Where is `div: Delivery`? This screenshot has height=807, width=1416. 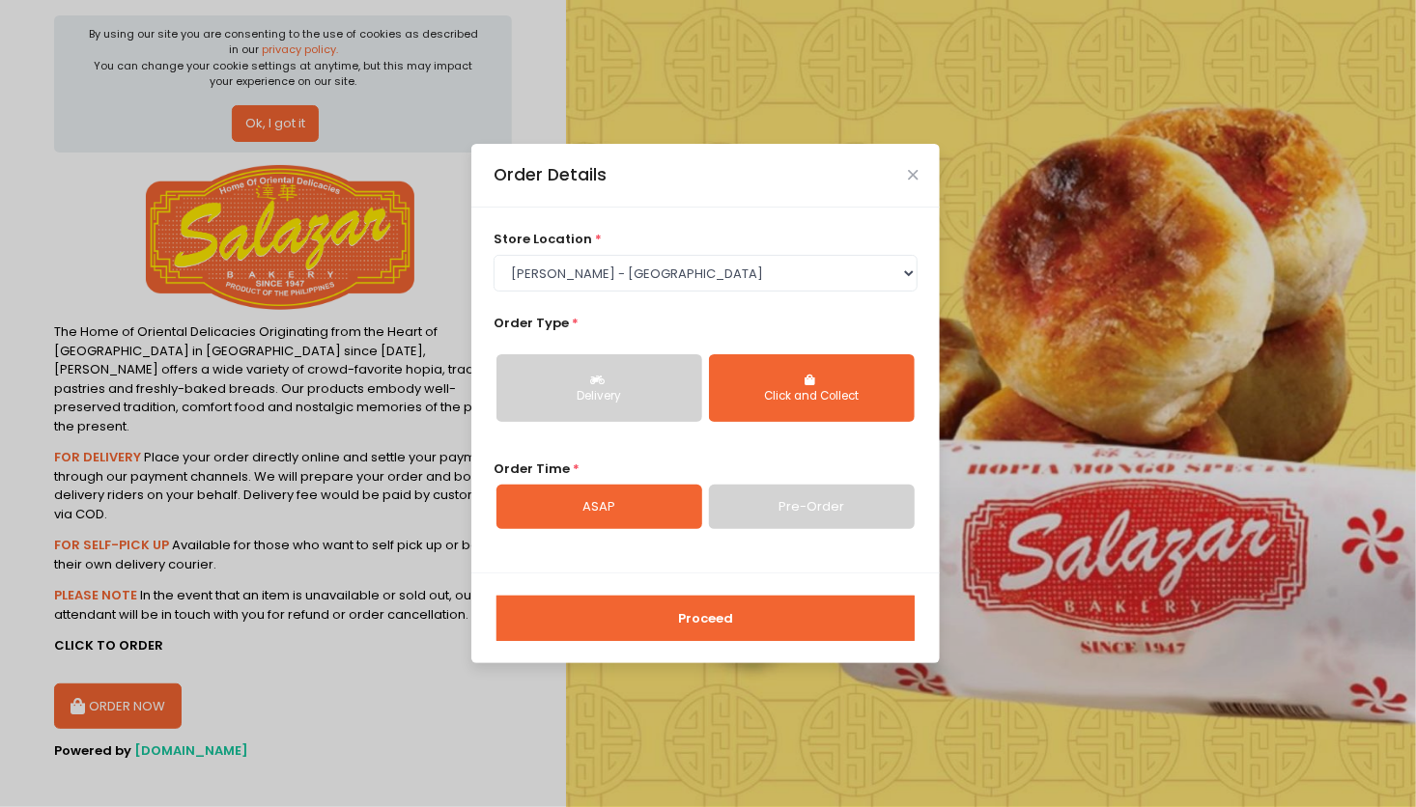 div: Delivery is located at coordinates (599, 397).